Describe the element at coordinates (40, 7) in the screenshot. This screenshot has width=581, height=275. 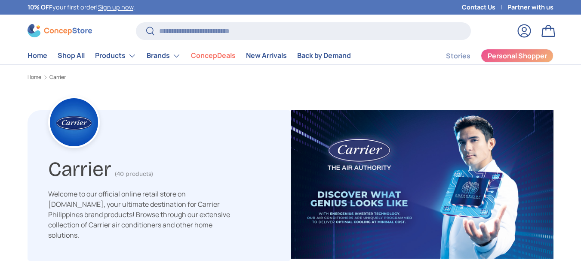
I see `strong: 10% OFF` at that location.